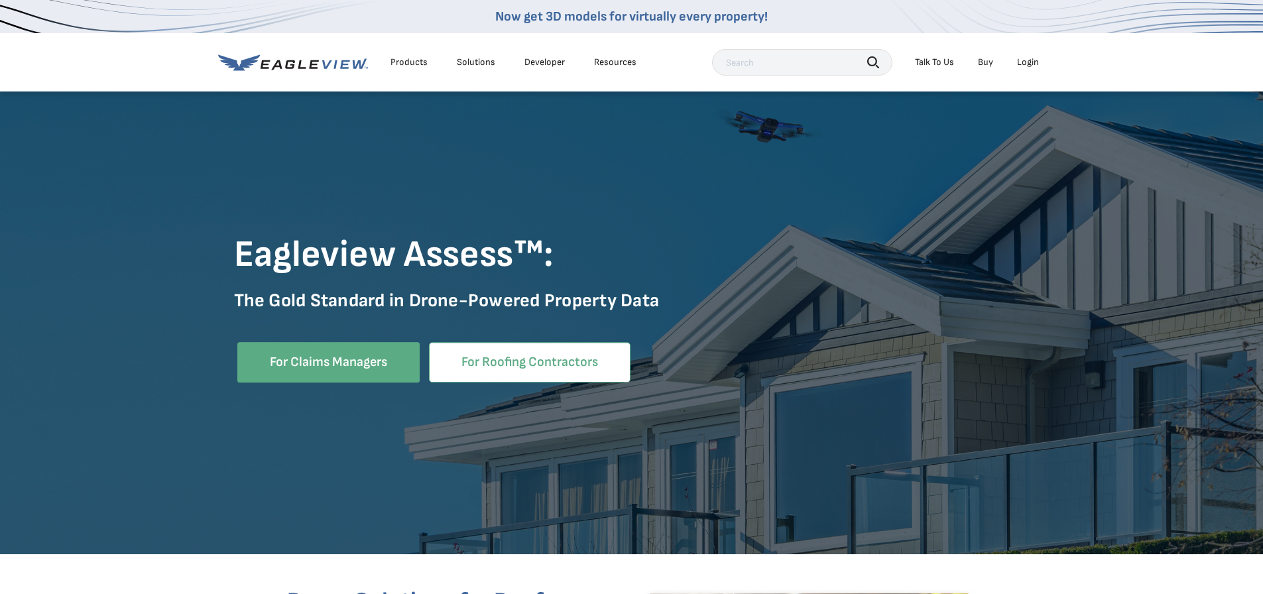 This screenshot has width=1263, height=594. What do you see at coordinates (447, 300) in the screenshot?
I see `strong: The Gold Standard in Drone-Powered Property Data` at bounding box center [447, 300].